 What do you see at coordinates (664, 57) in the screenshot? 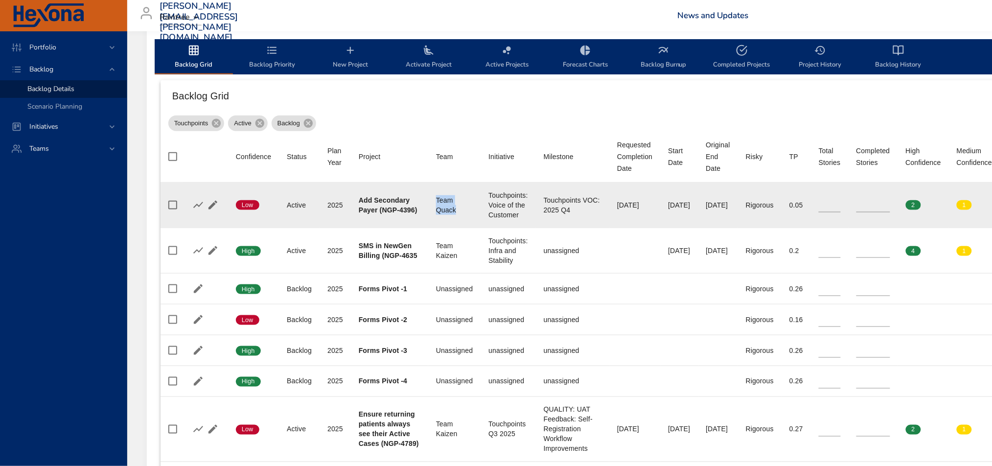
I see `span: Backlog Burnup` at bounding box center [664, 57].